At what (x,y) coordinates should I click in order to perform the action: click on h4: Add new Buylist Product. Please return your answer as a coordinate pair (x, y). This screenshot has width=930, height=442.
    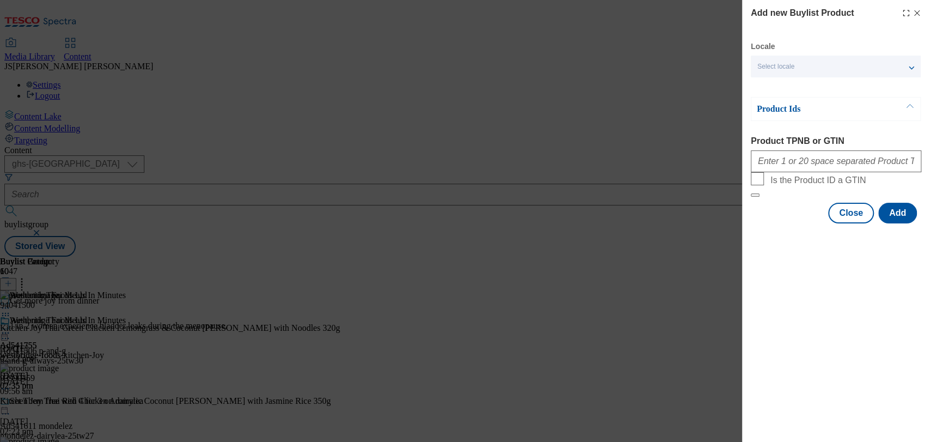
    Looking at the image, I should click on (802, 13).